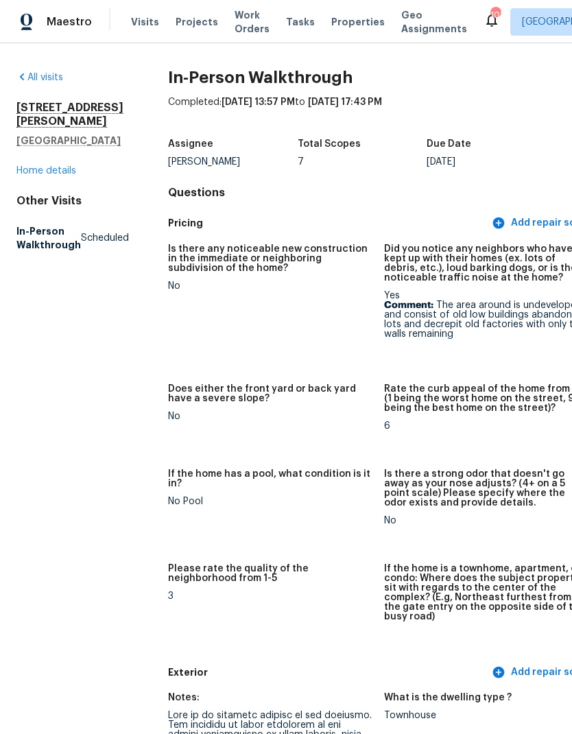  I want to click on h5: Assignee, so click(191, 144).